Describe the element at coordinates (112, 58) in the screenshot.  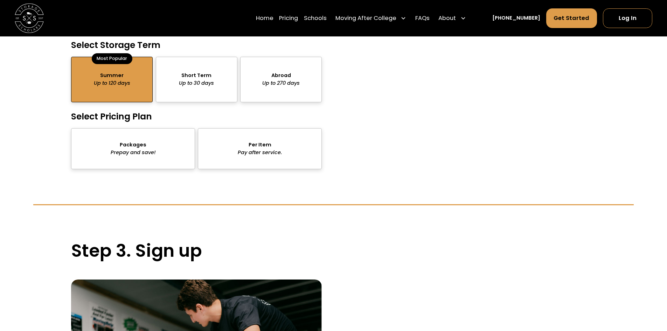
I see `div: Most Popular` at that location.